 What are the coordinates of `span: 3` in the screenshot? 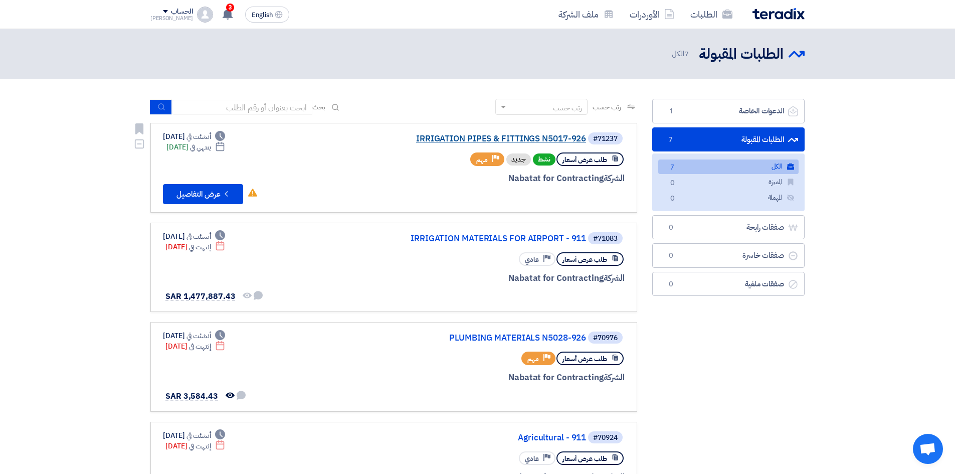 It's located at (230, 8).